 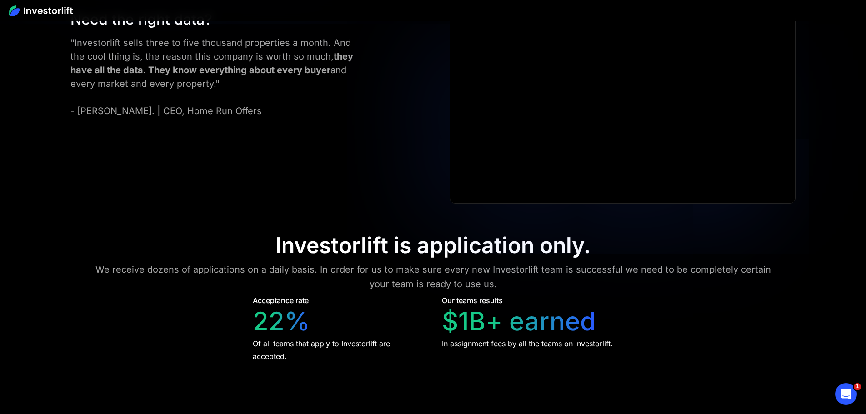 What do you see at coordinates (212, 63) in the screenshot?
I see `strong: they have all the data. They know everything about every buyer` at bounding box center [212, 63].